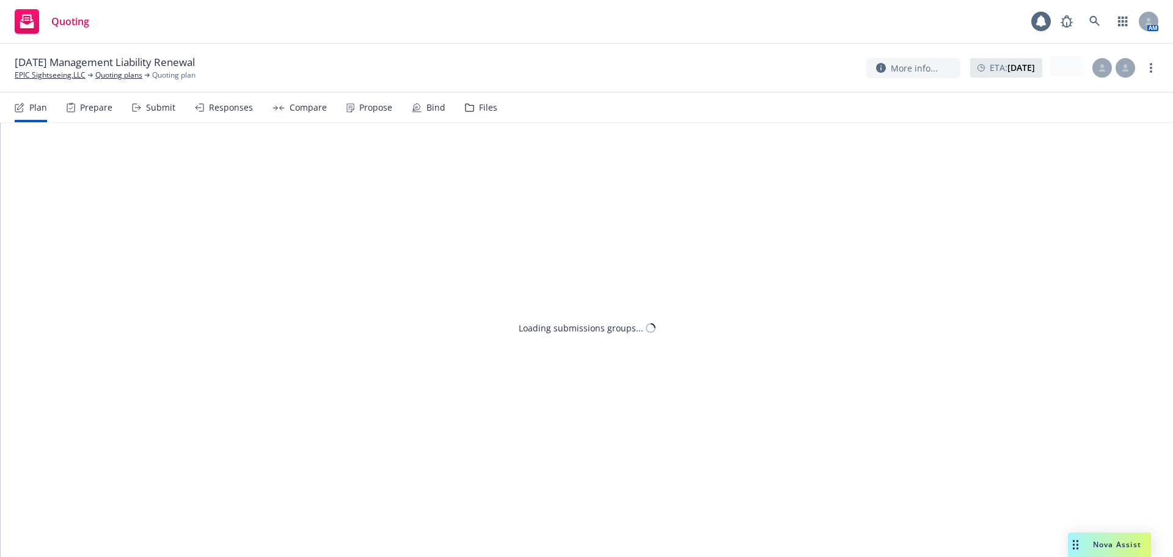 This screenshot has width=1173, height=557. I want to click on div: Prepare, so click(96, 108).